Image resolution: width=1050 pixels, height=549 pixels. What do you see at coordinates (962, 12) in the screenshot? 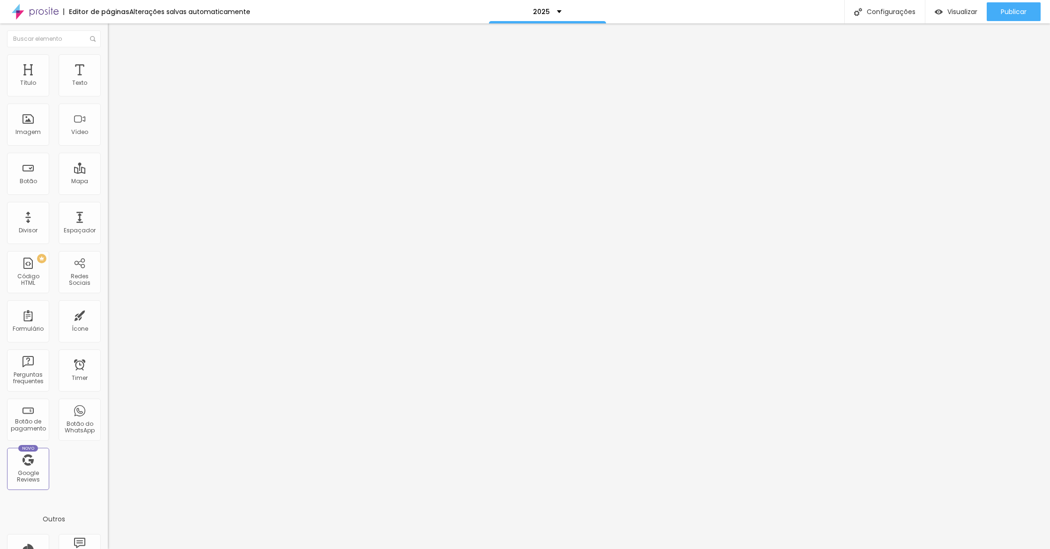
I see `span: Visualizar` at bounding box center [962, 12].